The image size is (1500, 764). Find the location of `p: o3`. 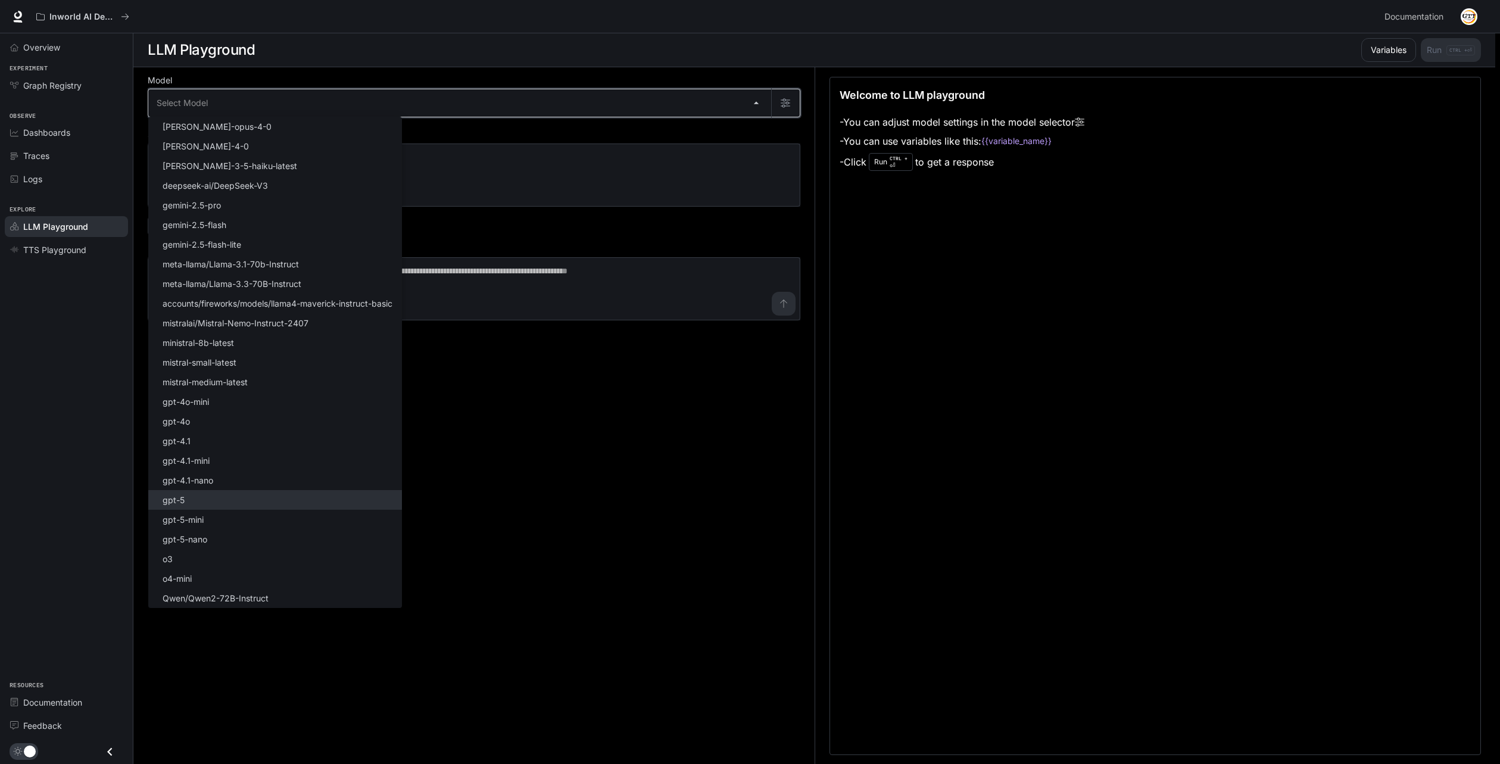

p: o3 is located at coordinates (167, 559).